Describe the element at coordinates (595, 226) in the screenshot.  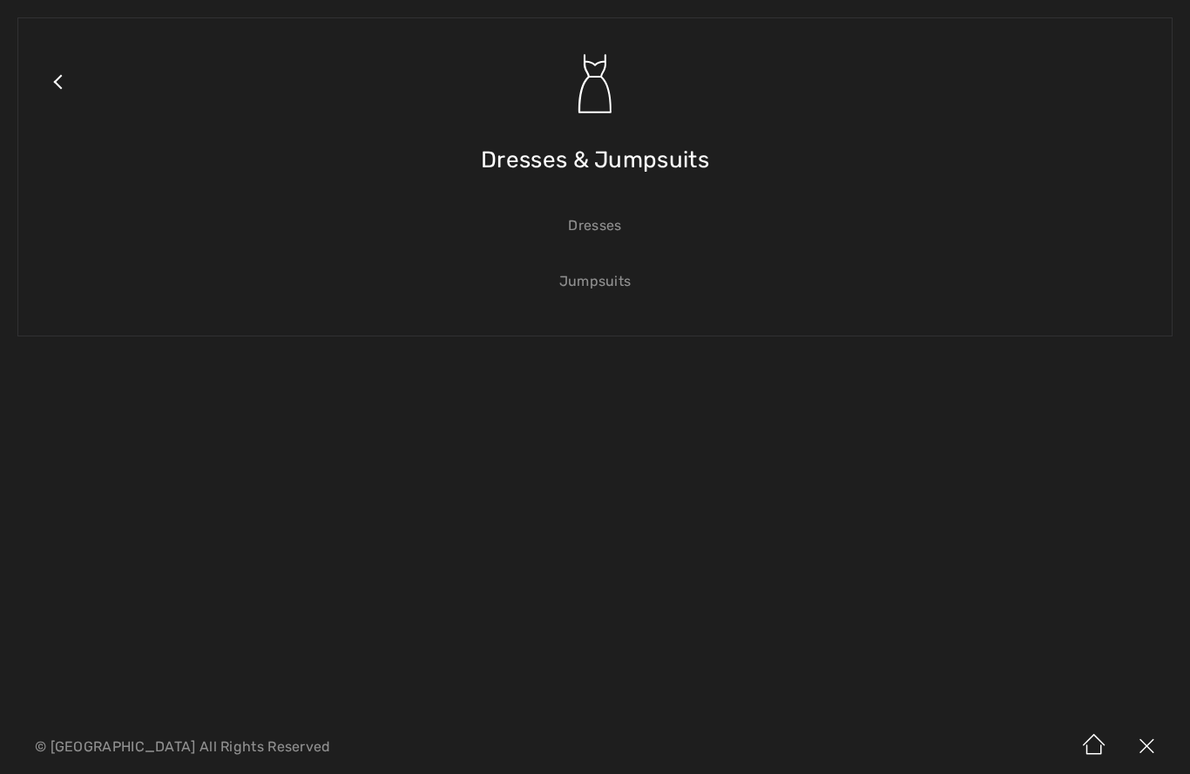
I see `a: Dresses` at that location.